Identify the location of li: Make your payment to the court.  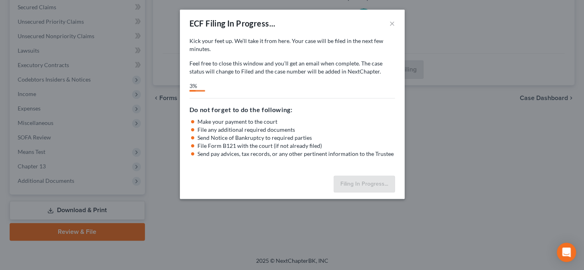
(296, 122).